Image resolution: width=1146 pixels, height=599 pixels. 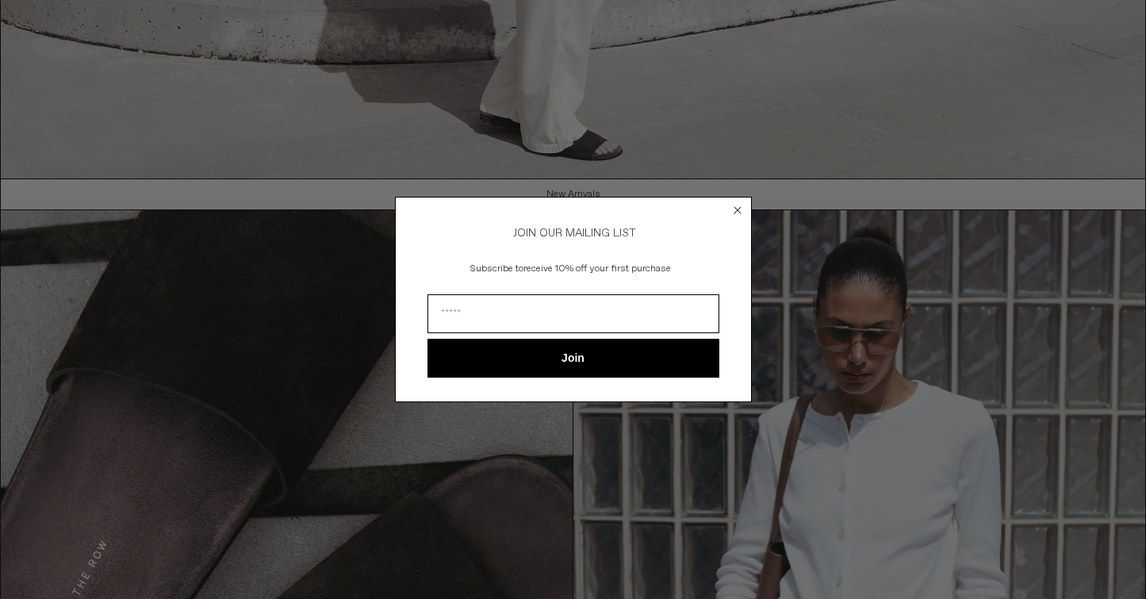 What do you see at coordinates (496, 269) in the screenshot?
I see `span: Subscribe to` at bounding box center [496, 269].